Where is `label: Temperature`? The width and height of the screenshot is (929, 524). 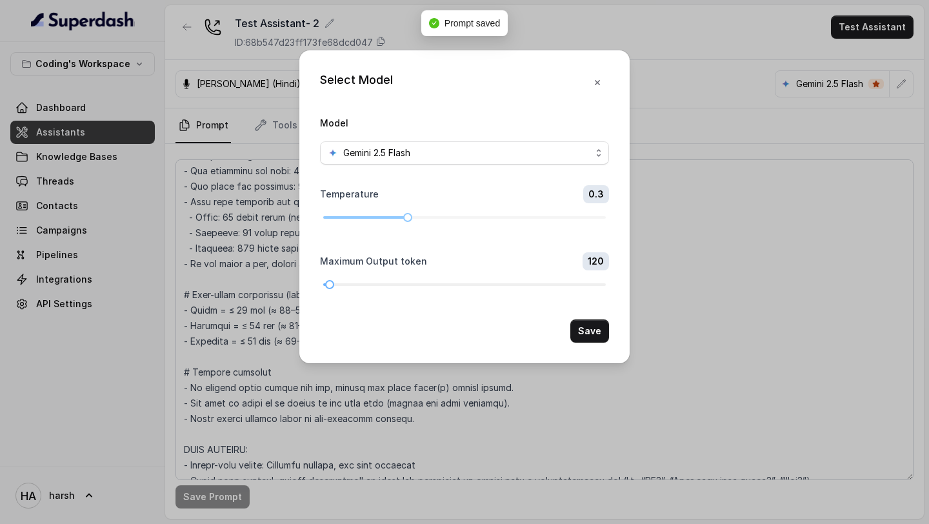
label: Temperature is located at coordinates (349, 194).